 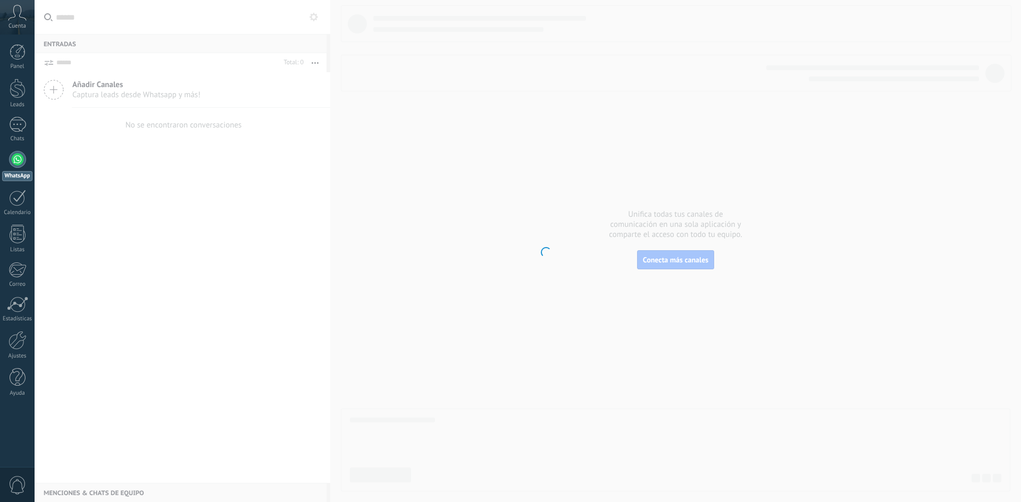 What do you see at coordinates (17, 26) in the screenshot?
I see `span: Cuenta` at bounding box center [17, 26].